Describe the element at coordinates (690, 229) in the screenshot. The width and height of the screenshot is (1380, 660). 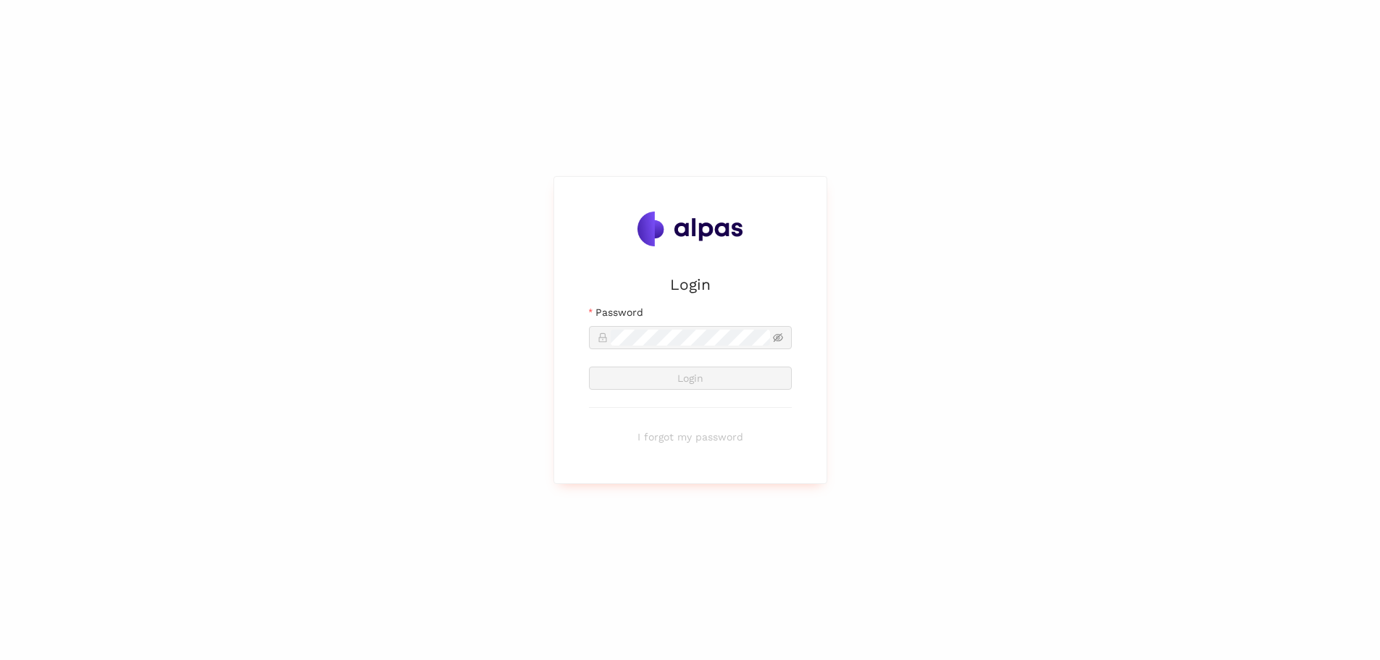
I see `img: Alpas.ai Logo` at that location.